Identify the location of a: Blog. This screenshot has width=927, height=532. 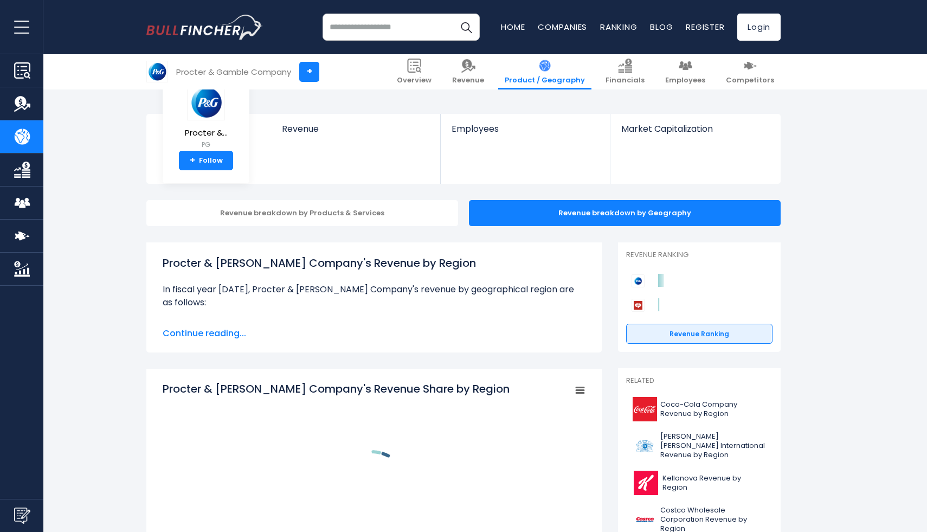
(662, 27).